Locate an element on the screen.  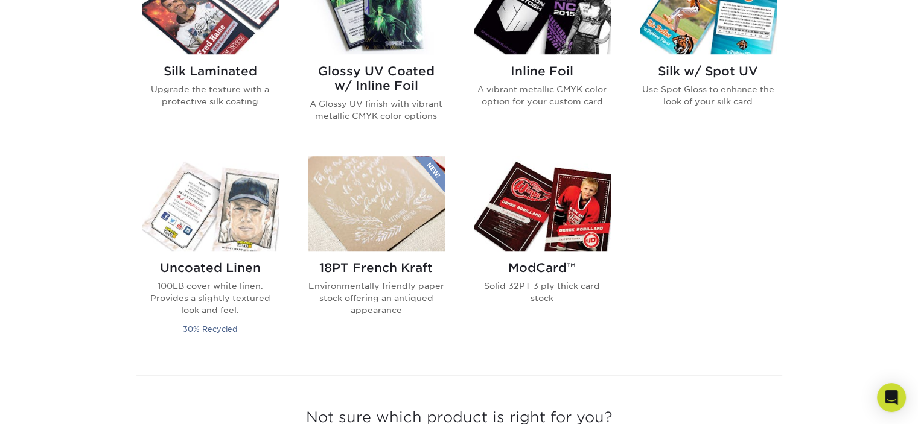
a: 18PT French Kraft Trading Cards 18PT French Kraft Environmentally friendly paper stock offering a... is located at coordinates (376, 254).